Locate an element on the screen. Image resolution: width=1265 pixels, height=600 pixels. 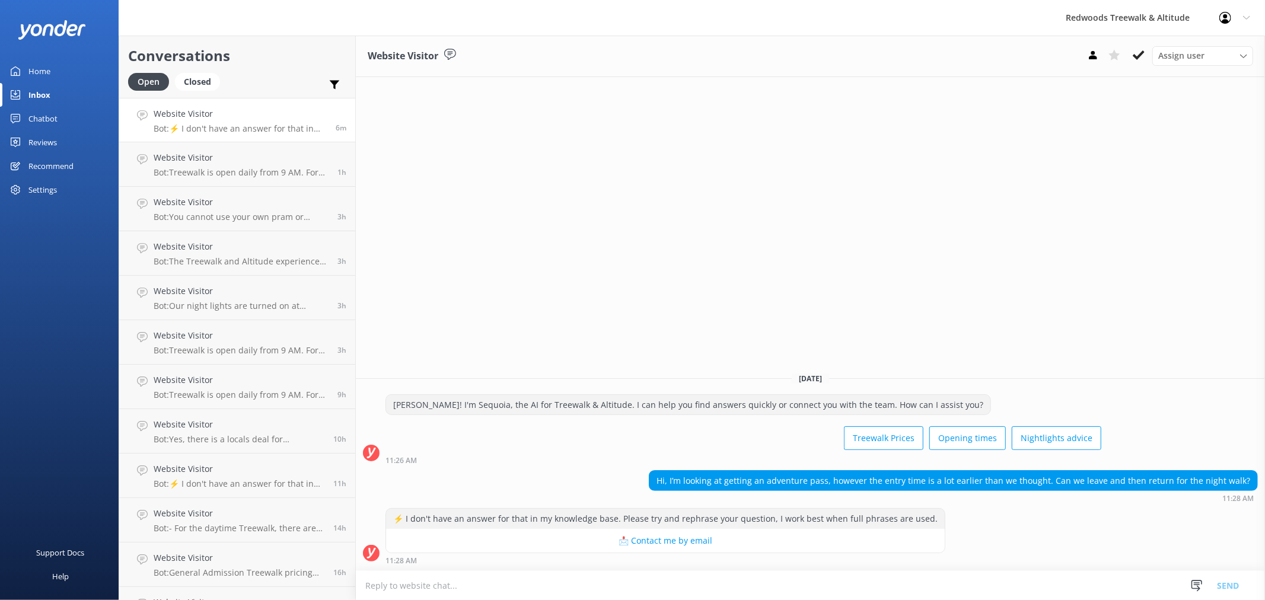
a: Closed is located at coordinates (200, 81).